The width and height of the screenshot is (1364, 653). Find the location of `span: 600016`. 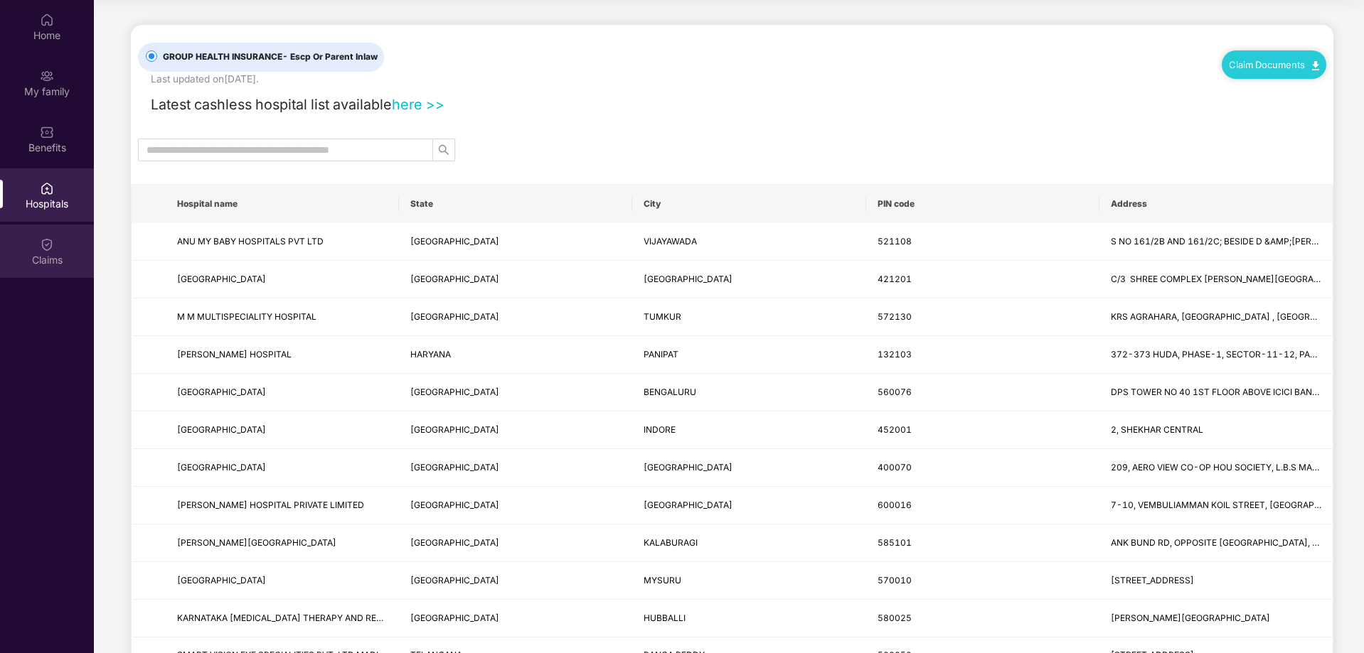

span: 600016 is located at coordinates (894, 505).